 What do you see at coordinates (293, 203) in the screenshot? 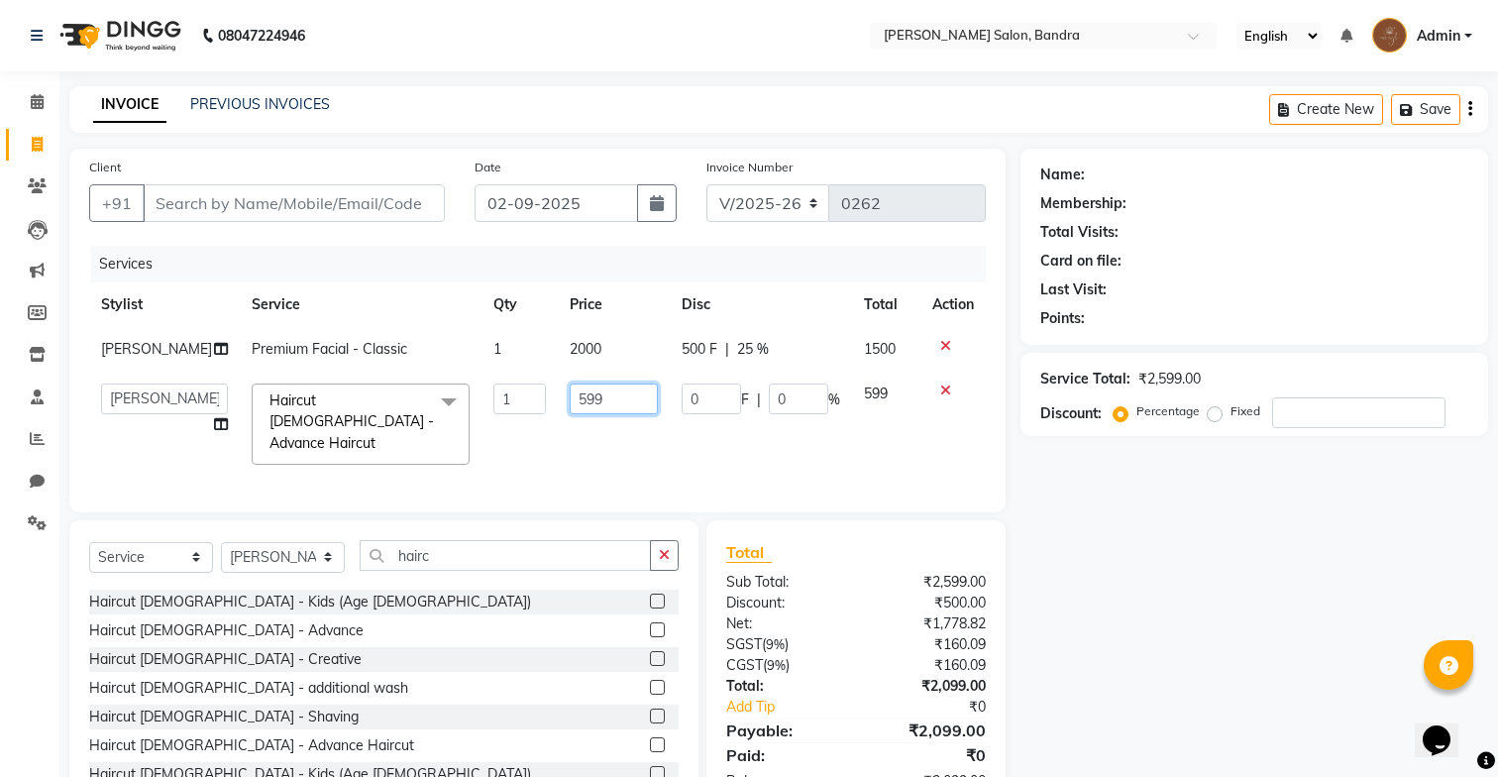
I see `input: Search by Name/Mobile/Email/Code` at bounding box center [293, 203].